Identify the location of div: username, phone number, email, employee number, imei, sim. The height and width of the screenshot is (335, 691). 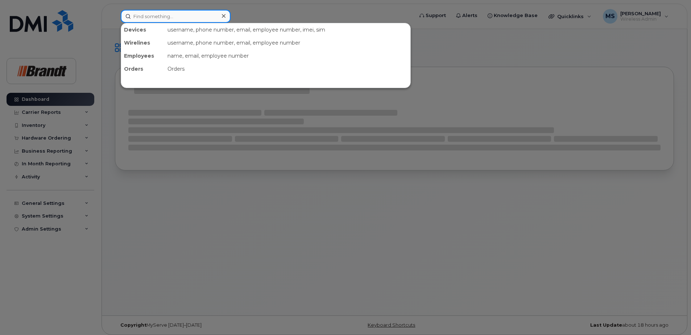
(287, 30).